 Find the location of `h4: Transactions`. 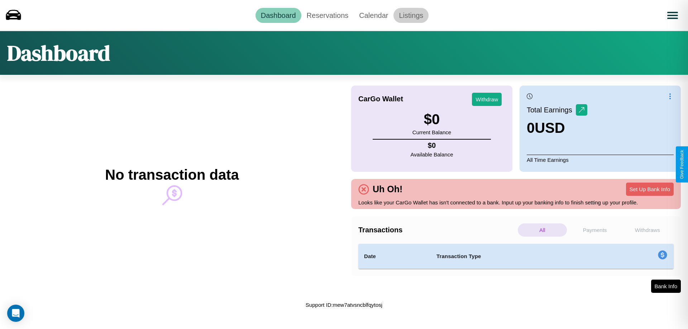

h4: Transactions is located at coordinates (437, 230).